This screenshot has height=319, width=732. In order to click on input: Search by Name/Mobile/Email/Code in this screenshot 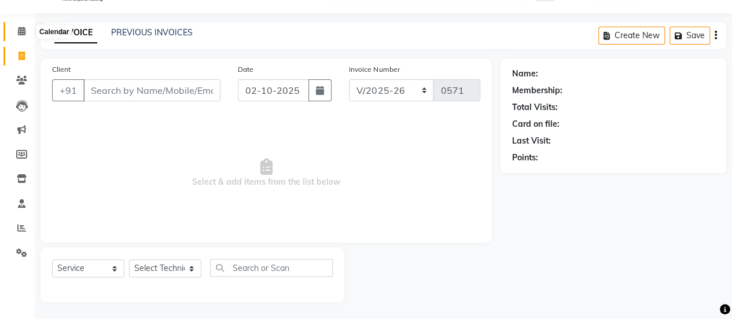, I will do `click(152, 90)`.